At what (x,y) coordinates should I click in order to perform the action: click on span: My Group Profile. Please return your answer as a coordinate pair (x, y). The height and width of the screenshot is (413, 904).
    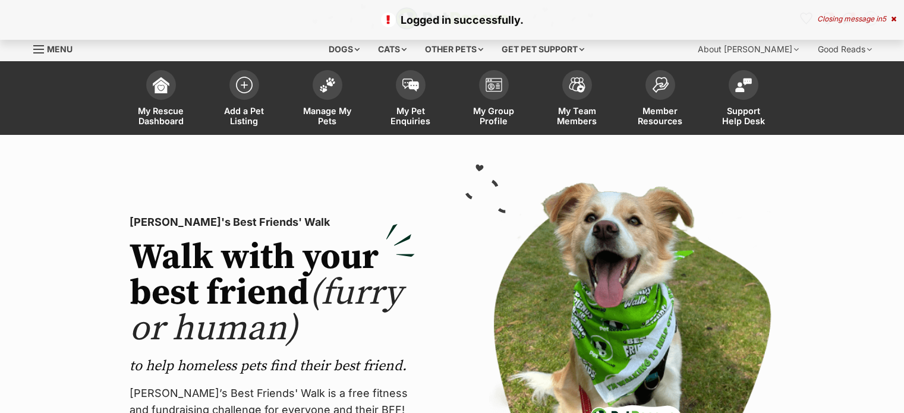
    Looking at the image, I should click on (494, 116).